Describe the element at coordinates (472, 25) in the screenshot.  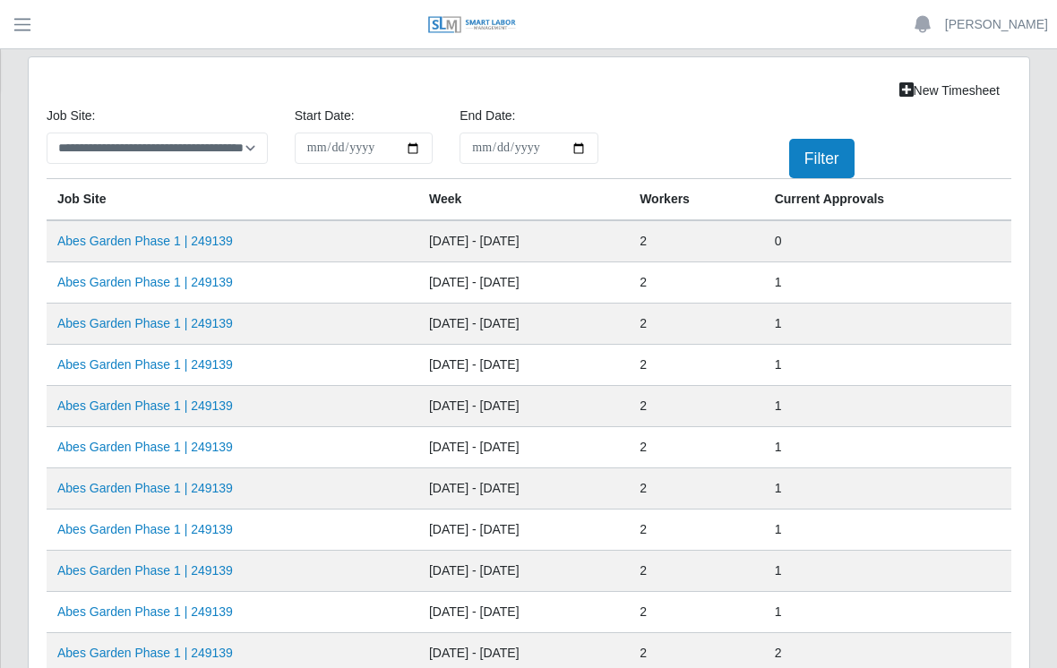
I see `img: SLM Logo` at that location.